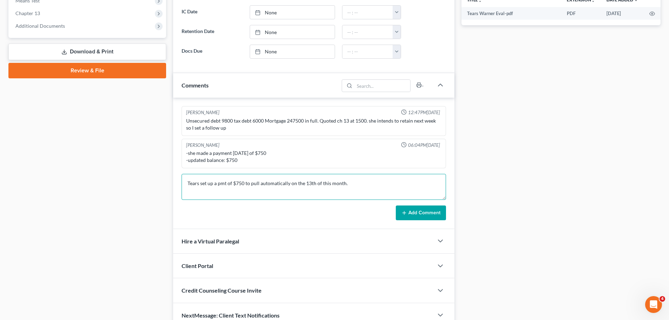 The image size is (669, 320). Describe the element at coordinates (210, 241) in the screenshot. I see `span: Hire a Virtual Paralegal` at that location.